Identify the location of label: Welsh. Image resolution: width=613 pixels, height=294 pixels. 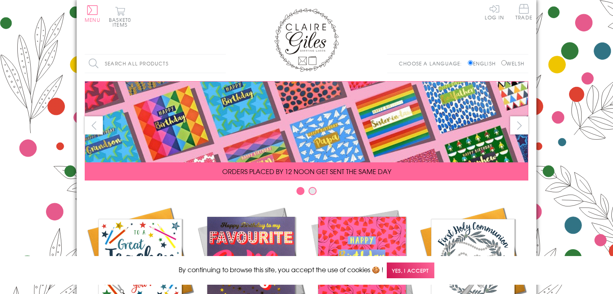
(513, 63).